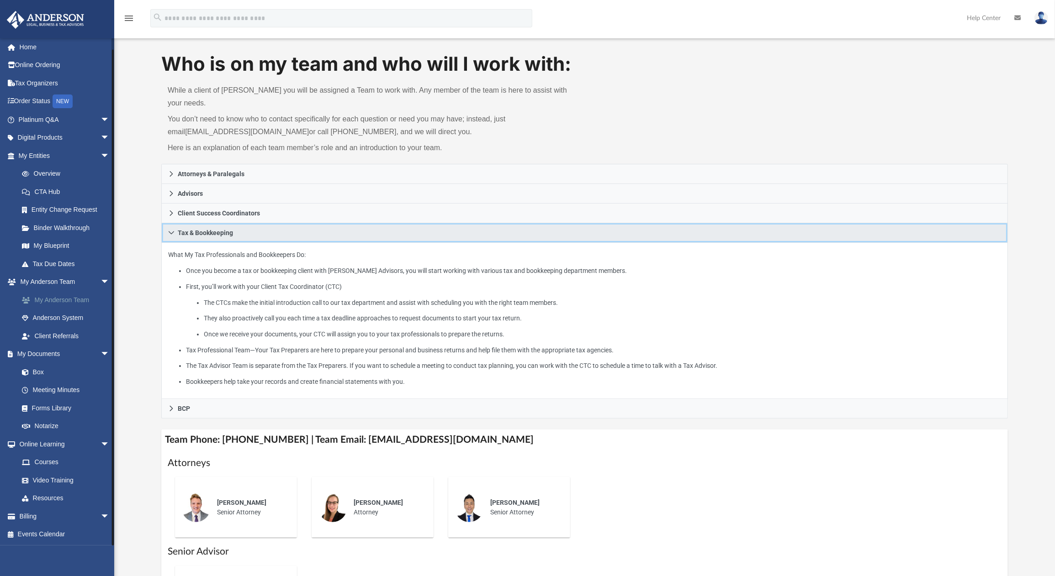  I want to click on i: search, so click(158, 17).